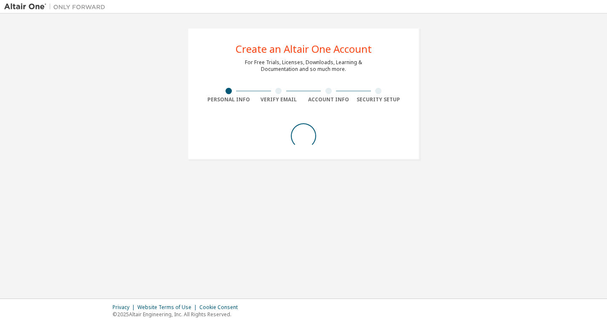 The width and height of the screenshot is (607, 323). Describe the element at coordinates (279, 100) in the screenshot. I see `div: Verify Email` at that location.